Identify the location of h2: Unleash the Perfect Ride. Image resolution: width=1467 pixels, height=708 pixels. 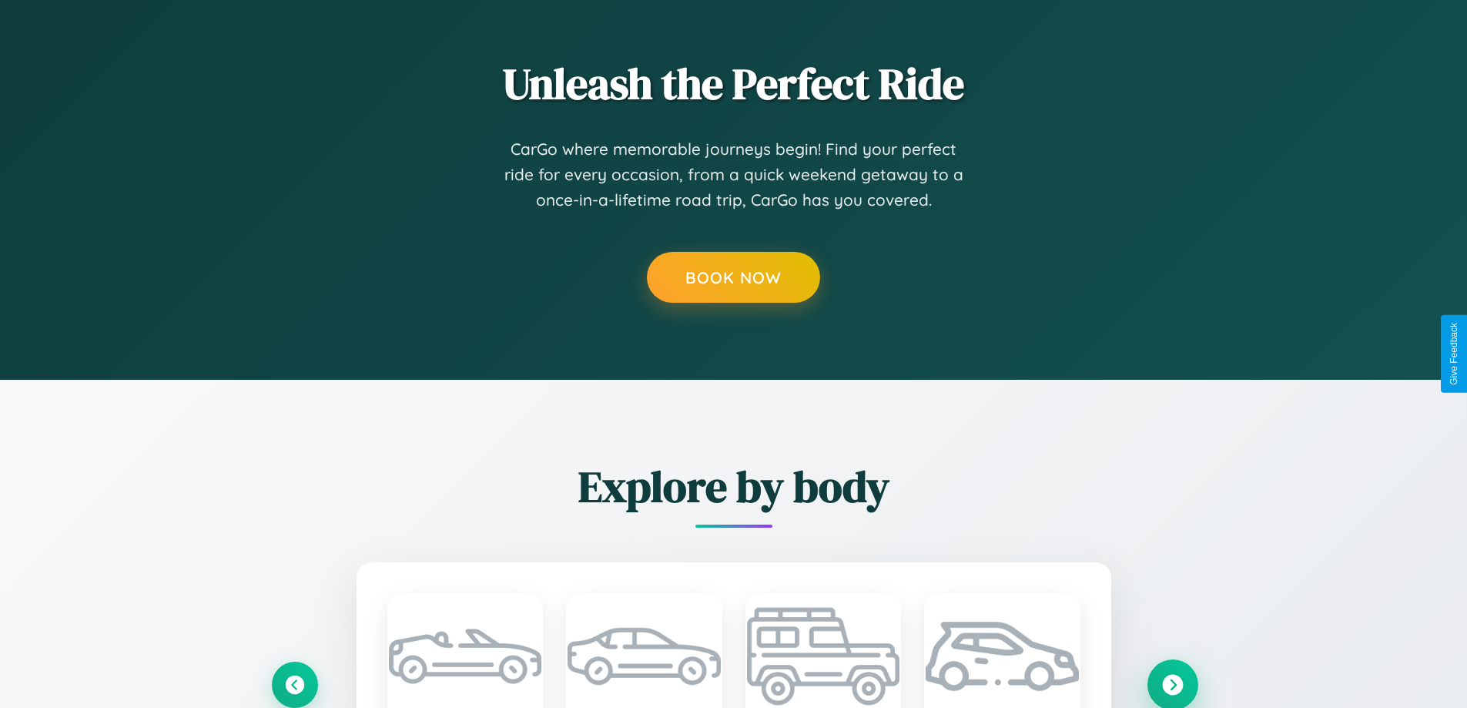
(734, 83).